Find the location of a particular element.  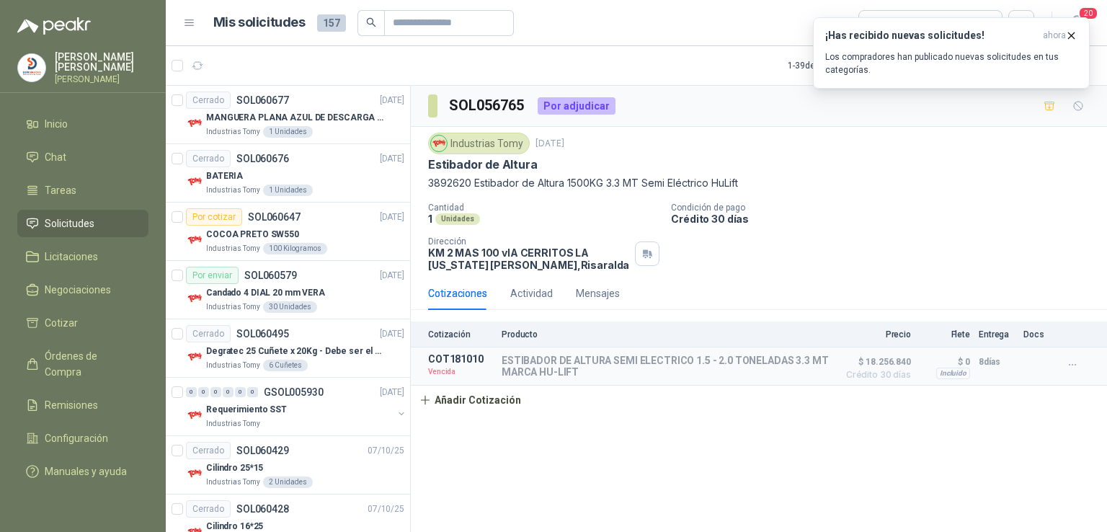

span: Remisiones is located at coordinates (71, 405).